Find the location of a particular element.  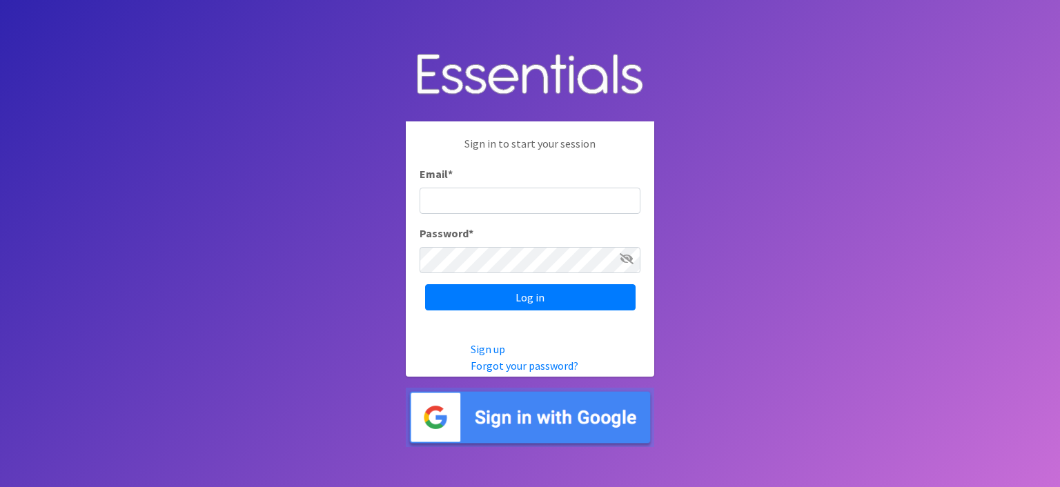

img: Sign in with Google is located at coordinates (530, 417).